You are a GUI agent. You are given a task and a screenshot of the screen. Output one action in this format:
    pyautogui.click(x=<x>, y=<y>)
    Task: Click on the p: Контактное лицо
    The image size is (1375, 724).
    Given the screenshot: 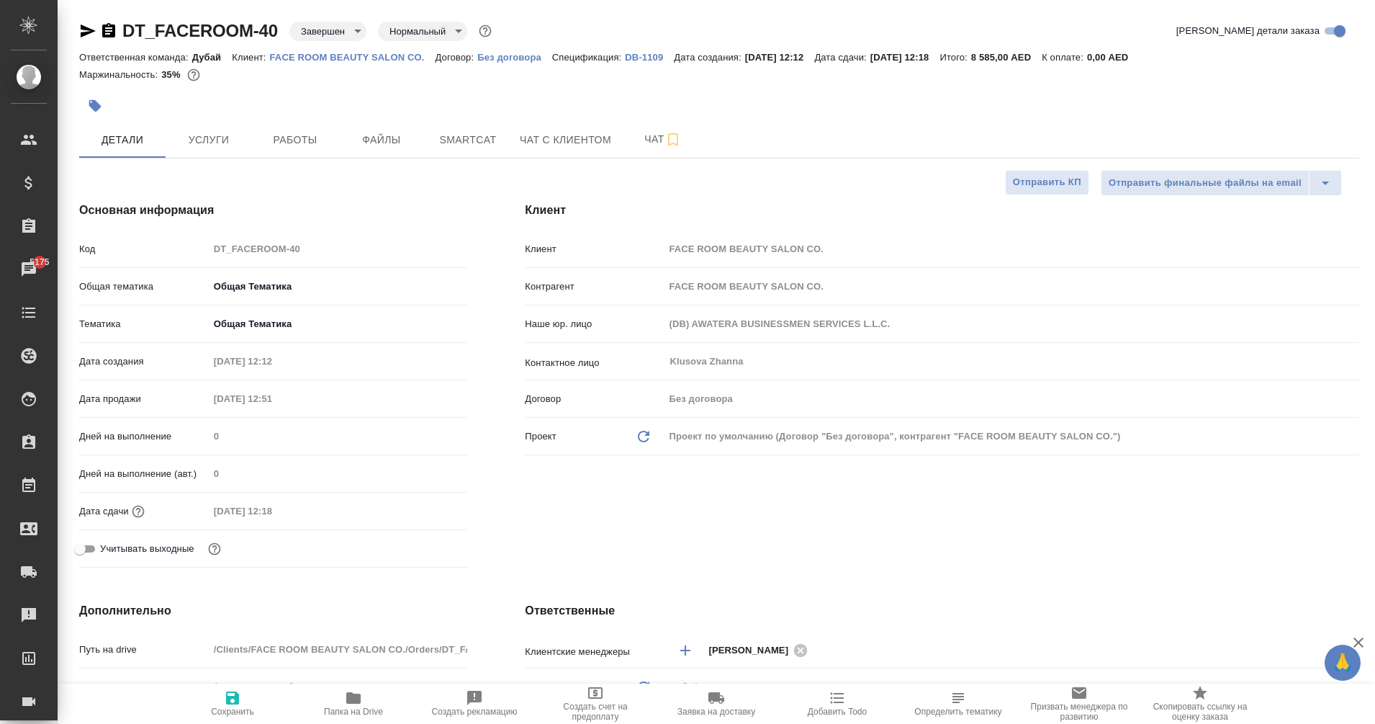 What is the action you would take?
    pyautogui.click(x=594, y=363)
    